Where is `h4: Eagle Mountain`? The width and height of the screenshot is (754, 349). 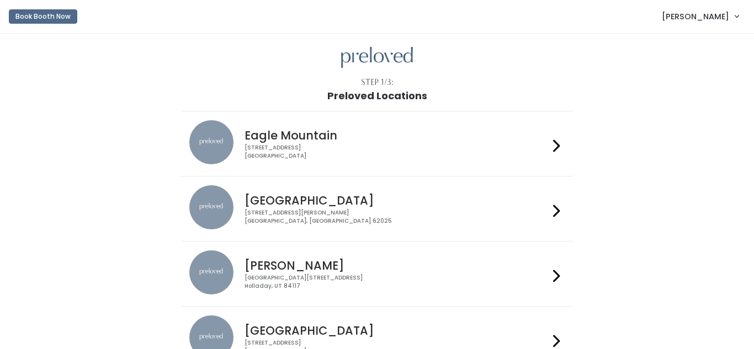
h4: Eagle Mountain is located at coordinates (396, 135).